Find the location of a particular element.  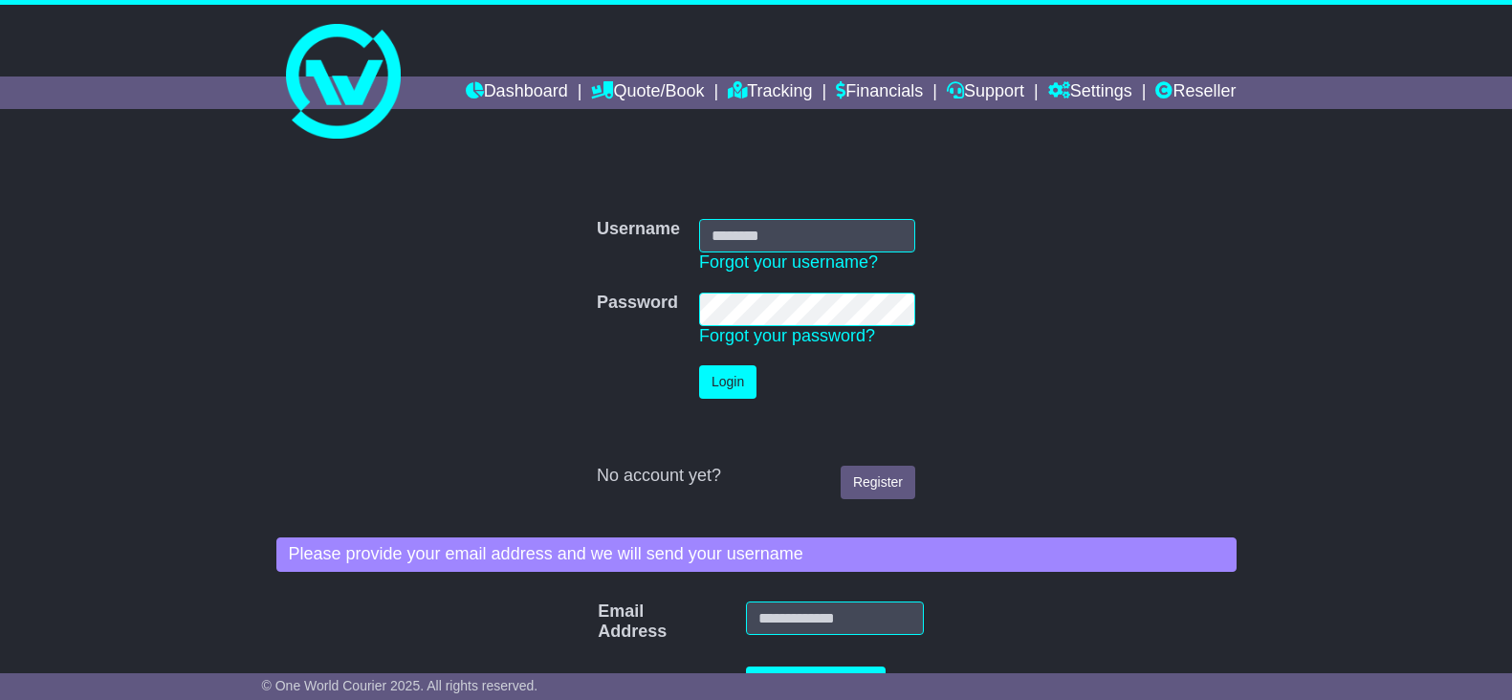

a: Support is located at coordinates (985, 93).